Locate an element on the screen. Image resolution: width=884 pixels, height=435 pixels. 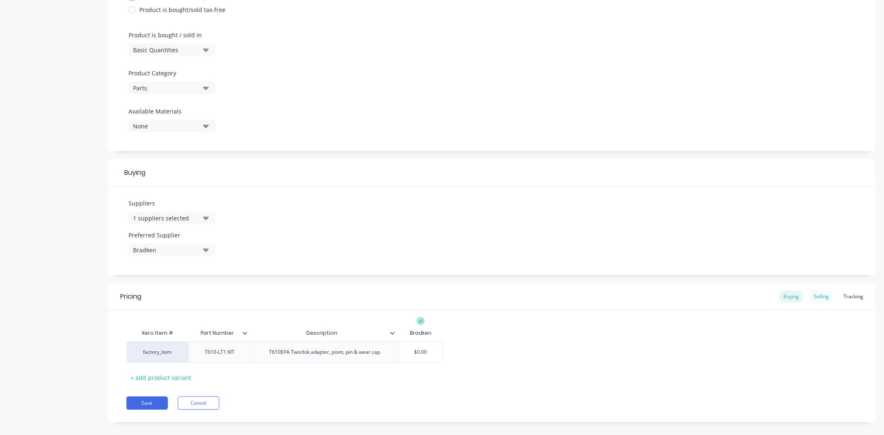
div: Xero Item # is located at coordinates (157, 333).